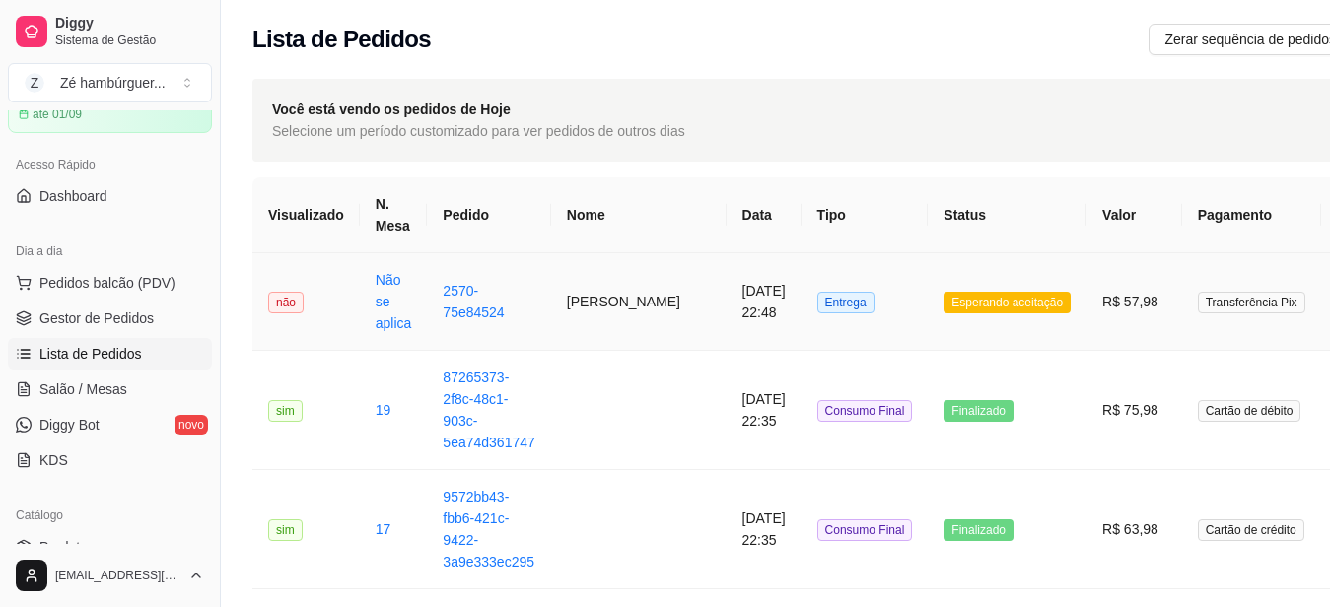 This screenshot has width=1330, height=607. I want to click on th: Nome, so click(639, 215).